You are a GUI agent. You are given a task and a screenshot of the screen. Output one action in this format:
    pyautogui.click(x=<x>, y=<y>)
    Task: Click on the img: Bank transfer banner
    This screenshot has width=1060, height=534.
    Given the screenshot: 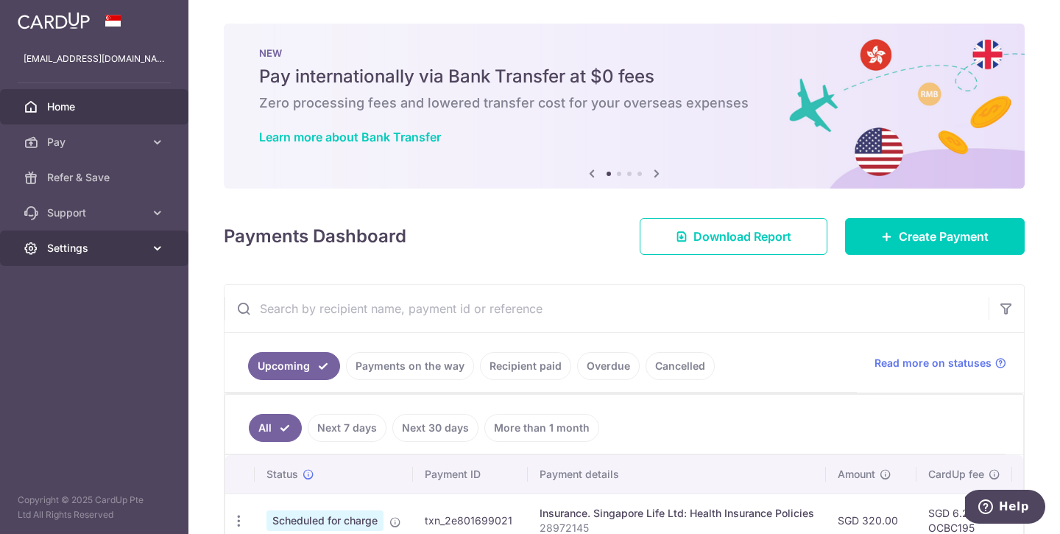 What is the action you would take?
    pyautogui.click(x=624, y=106)
    